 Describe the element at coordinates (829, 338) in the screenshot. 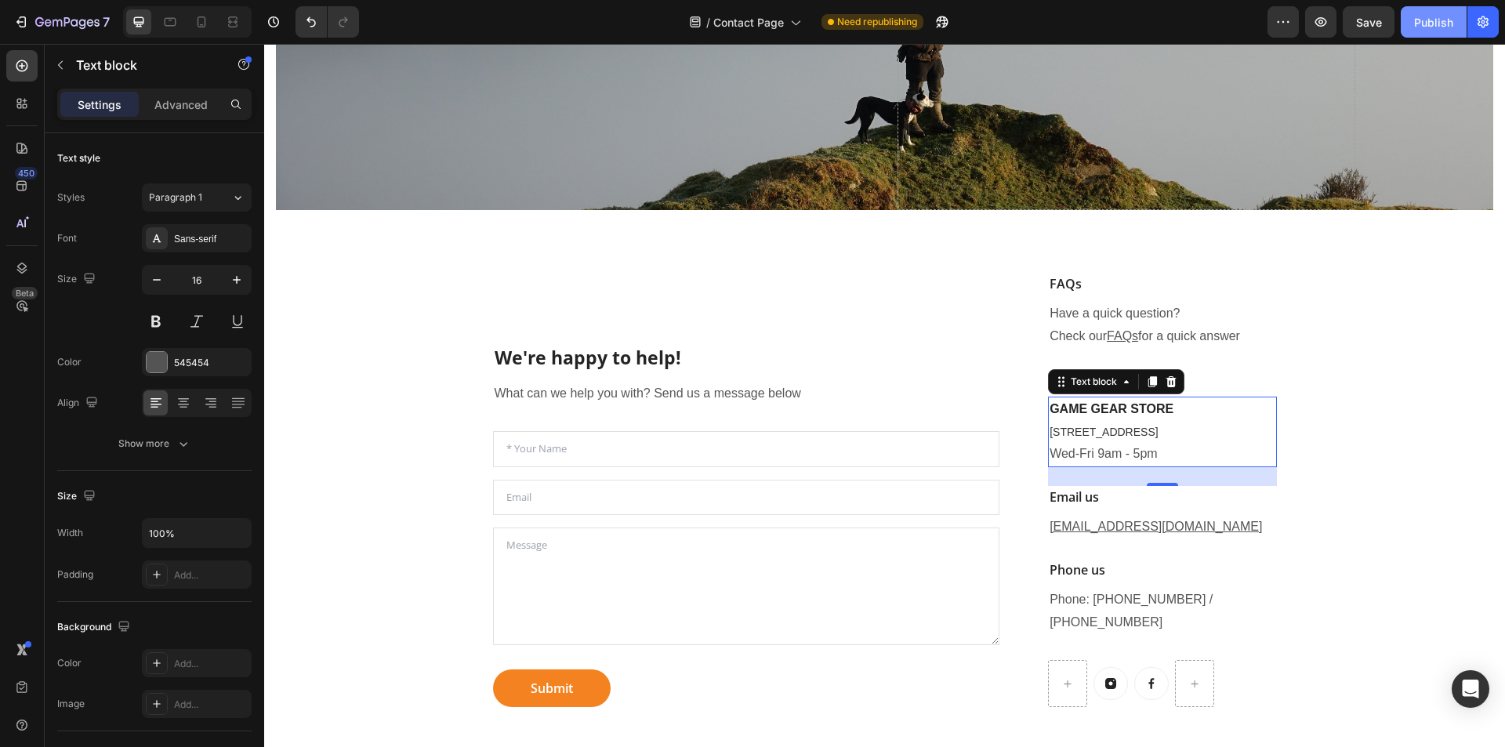

I see `div: Text block` at that location.